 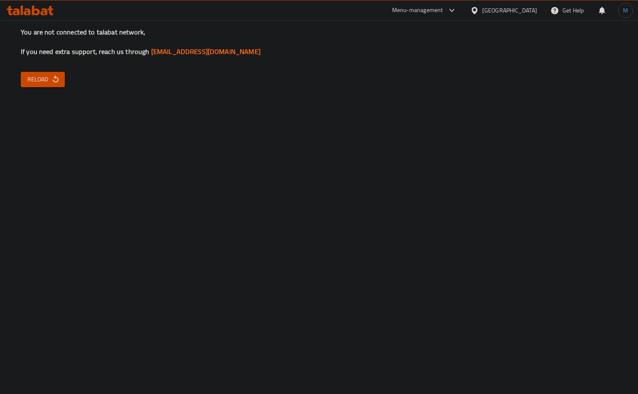 I want to click on span: Reload, so click(x=43, y=79).